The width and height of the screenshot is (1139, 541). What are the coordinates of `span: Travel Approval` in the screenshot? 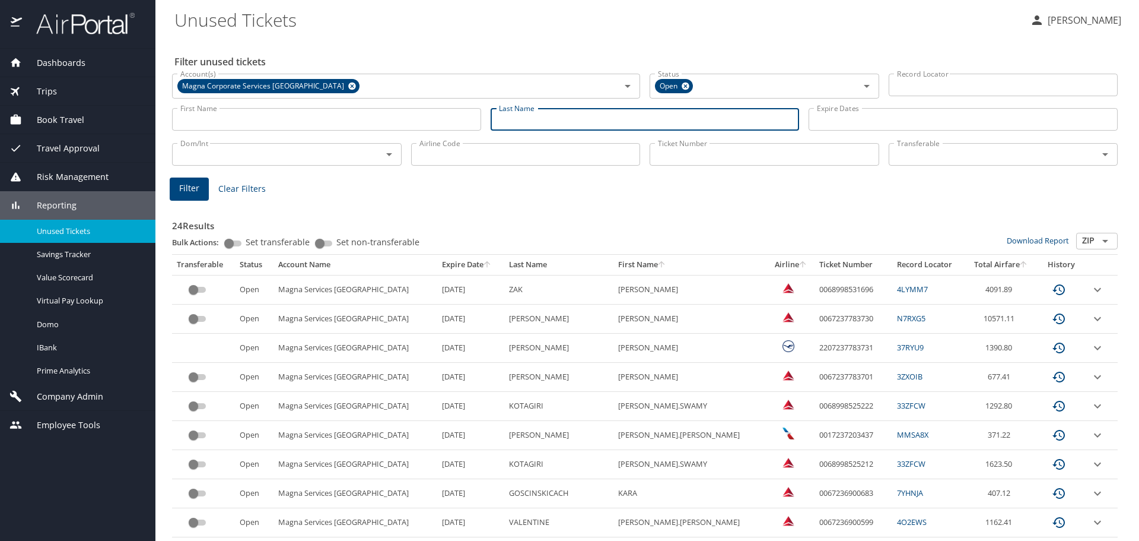 It's located at (61, 148).